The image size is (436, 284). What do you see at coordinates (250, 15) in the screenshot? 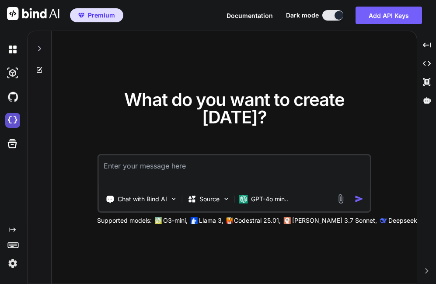
I see `span: Documentation` at bounding box center [250, 15].